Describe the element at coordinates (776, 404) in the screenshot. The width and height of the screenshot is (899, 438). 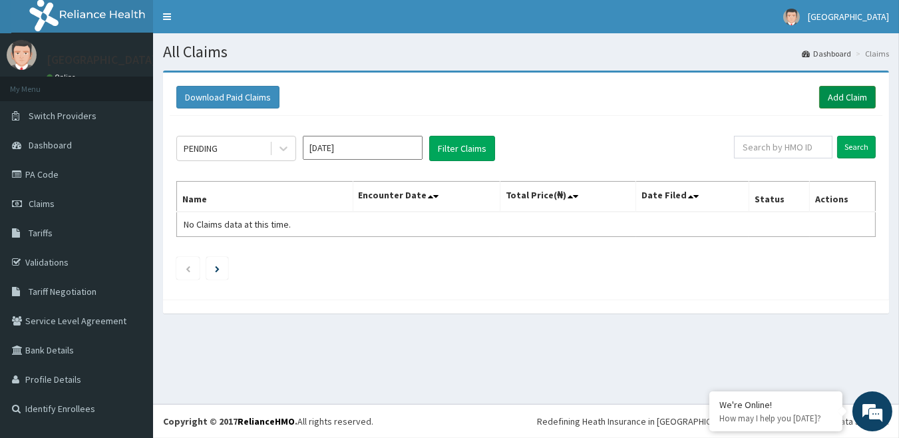
I see `div: We're Online!` at that location.